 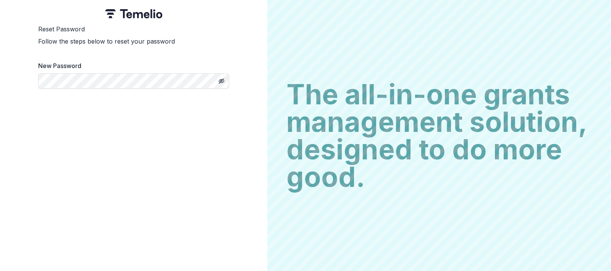 What do you see at coordinates (131, 66) in the screenshot?
I see `label: New Password` at bounding box center [131, 66].